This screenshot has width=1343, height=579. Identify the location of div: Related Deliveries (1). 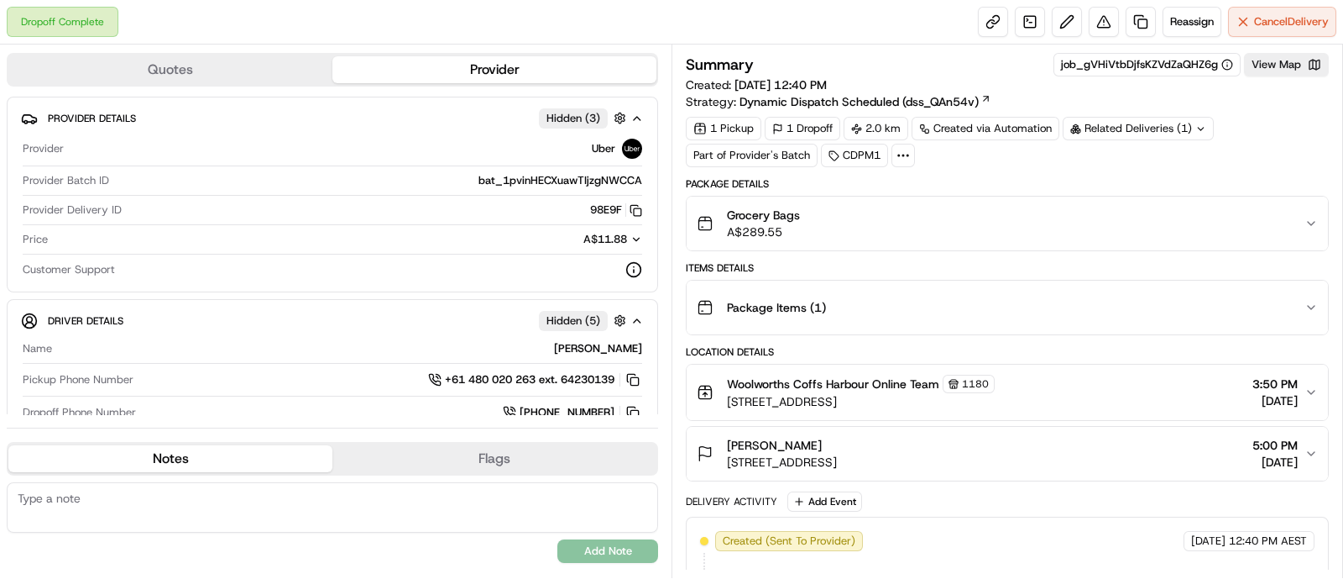
(1139, 128).